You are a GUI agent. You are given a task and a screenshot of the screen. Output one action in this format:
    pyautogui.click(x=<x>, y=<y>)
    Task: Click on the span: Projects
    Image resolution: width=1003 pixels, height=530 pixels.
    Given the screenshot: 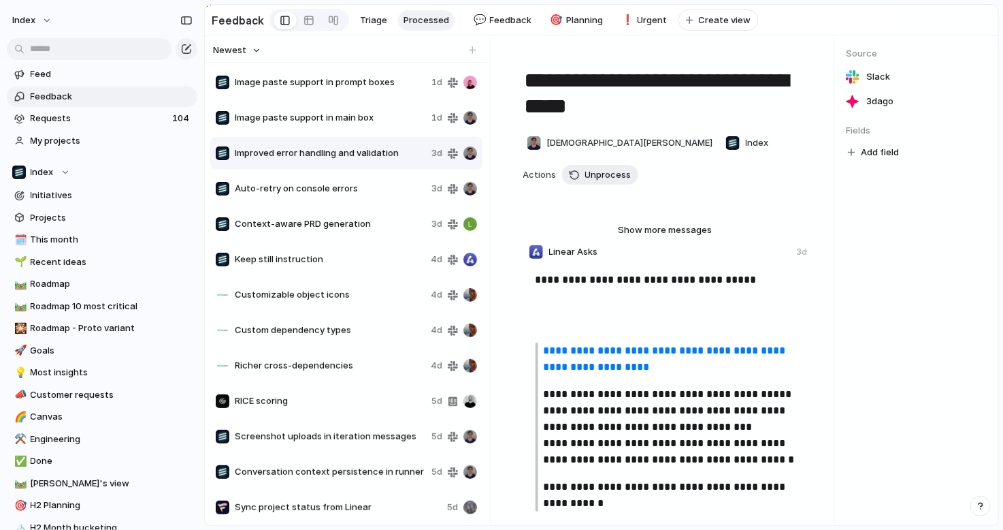 What is the action you would take?
    pyautogui.click(x=112, y=218)
    